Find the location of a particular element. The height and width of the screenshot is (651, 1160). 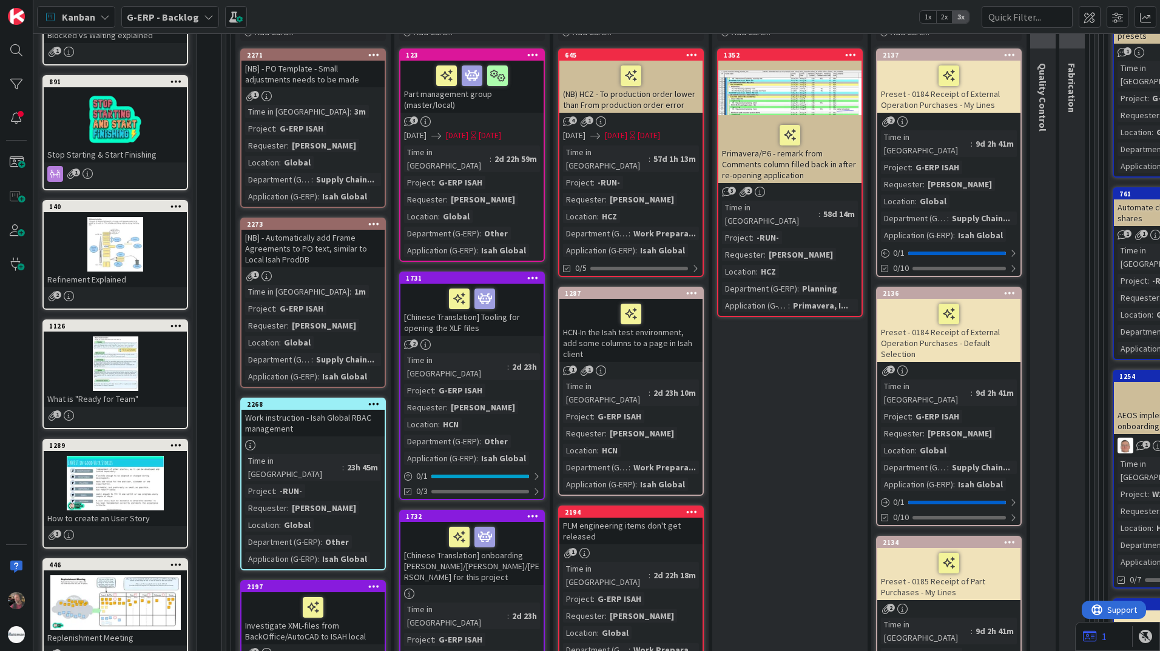

span: 4 is located at coordinates (572, 120).